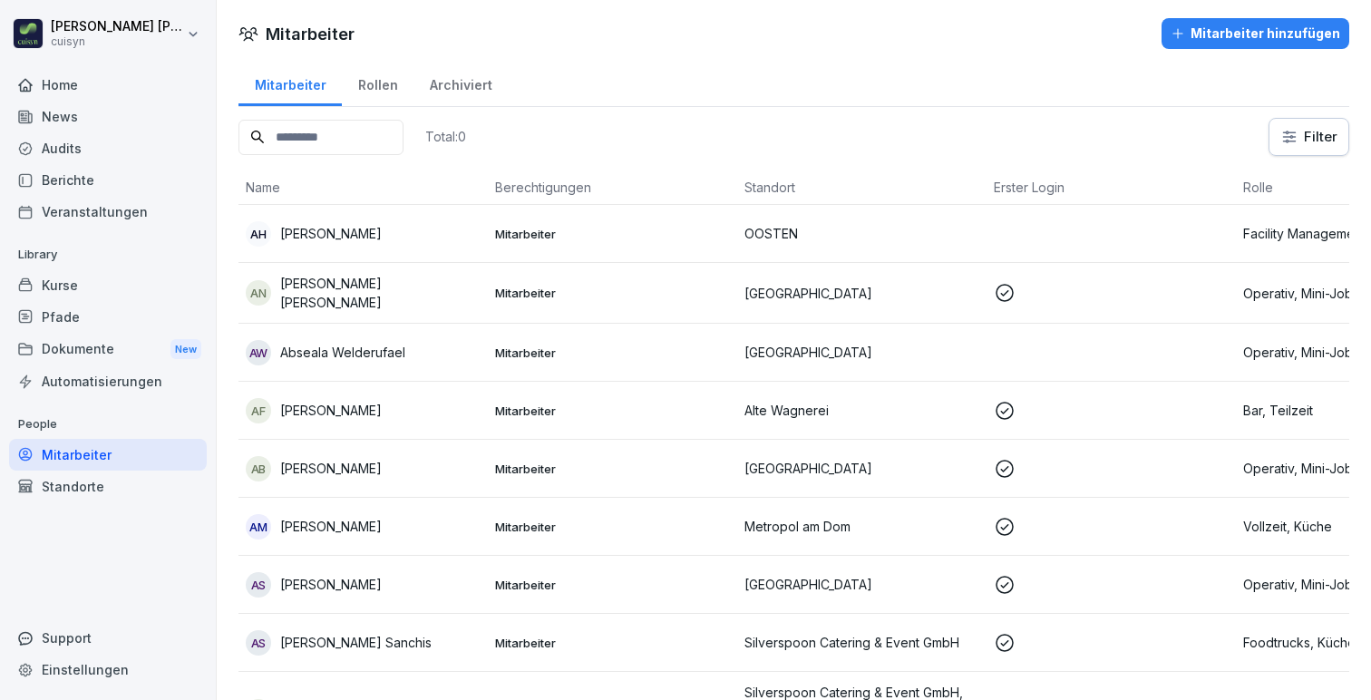 The image size is (1371, 700). What do you see at coordinates (343, 352) in the screenshot?
I see `p: Abseala Welderufael` at bounding box center [343, 352].